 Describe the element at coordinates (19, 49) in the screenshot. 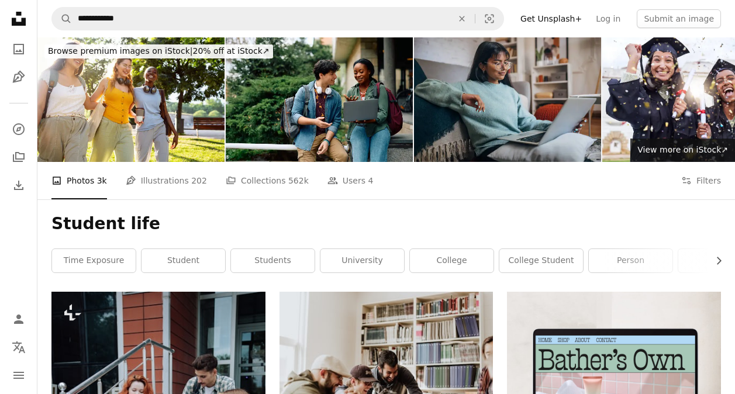

I see `a: Photos` at that location.